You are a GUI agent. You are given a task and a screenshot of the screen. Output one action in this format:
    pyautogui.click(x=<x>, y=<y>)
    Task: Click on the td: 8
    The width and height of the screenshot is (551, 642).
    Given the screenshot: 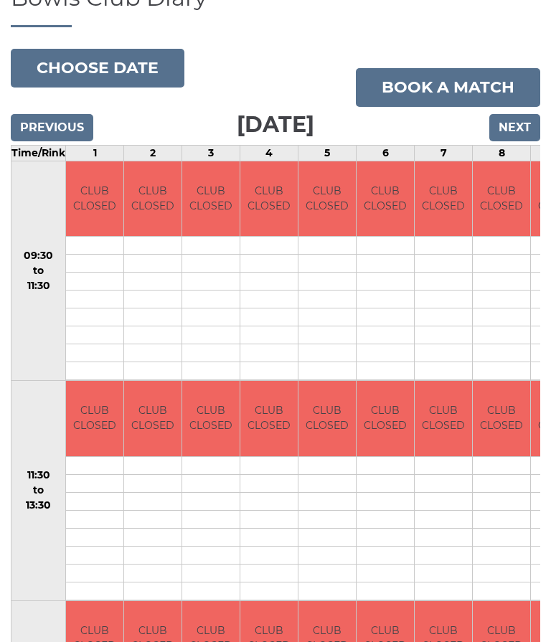 What is the action you would take?
    pyautogui.click(x=501, y=153)
    